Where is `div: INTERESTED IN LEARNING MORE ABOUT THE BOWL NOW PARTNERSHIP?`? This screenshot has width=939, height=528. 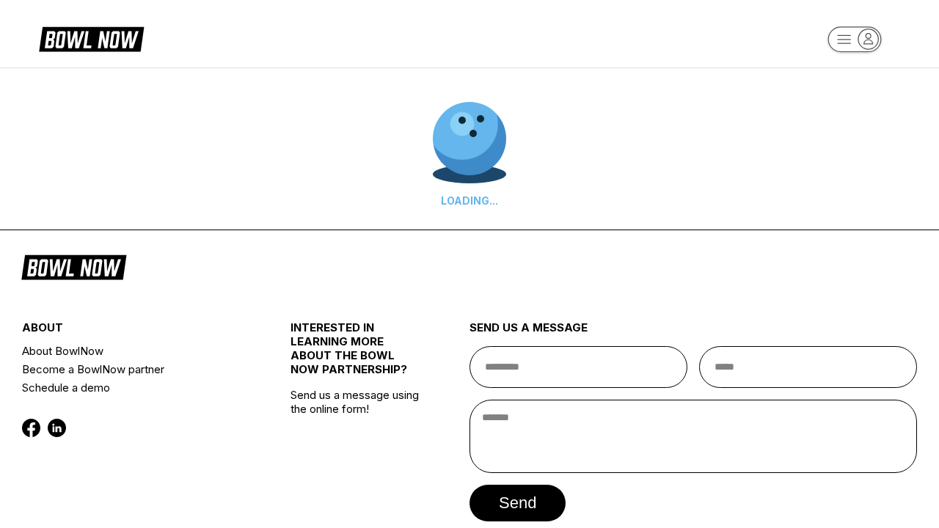 div: INTERESTED IN LEARNING MORE ABOUT THE BOWL NOW PARTNERSHIP? is located at coordinates (357, 354).